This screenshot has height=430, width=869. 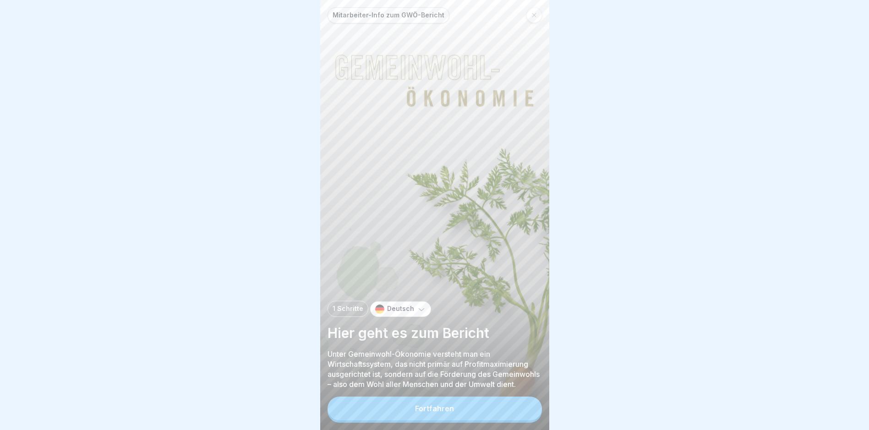 I want to click on img: de.svg, so click(x=380, y=309).